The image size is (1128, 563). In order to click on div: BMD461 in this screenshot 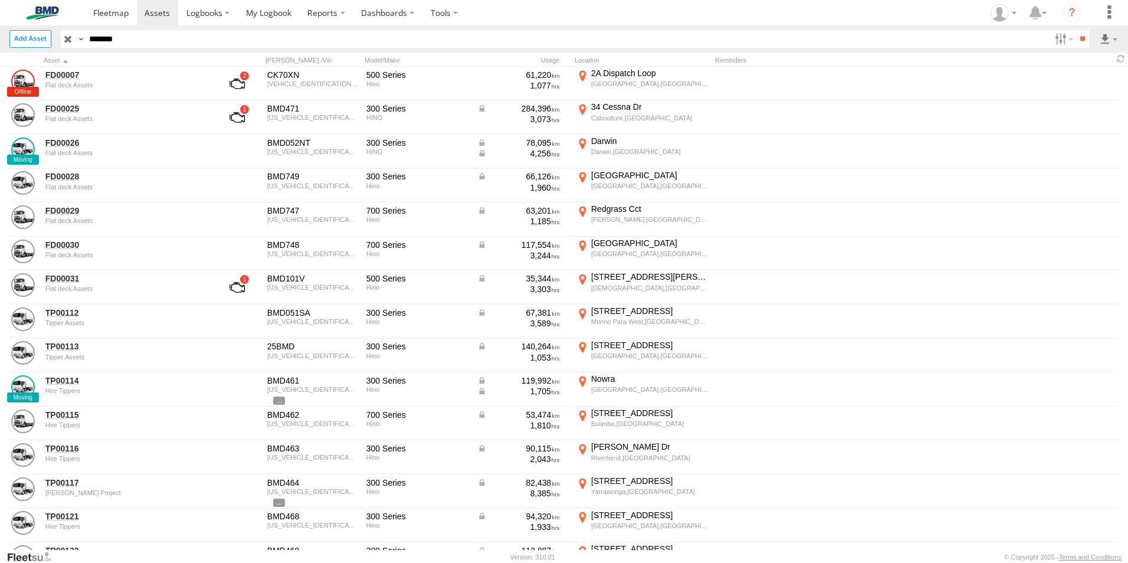, I will do `click(313, 381)`.